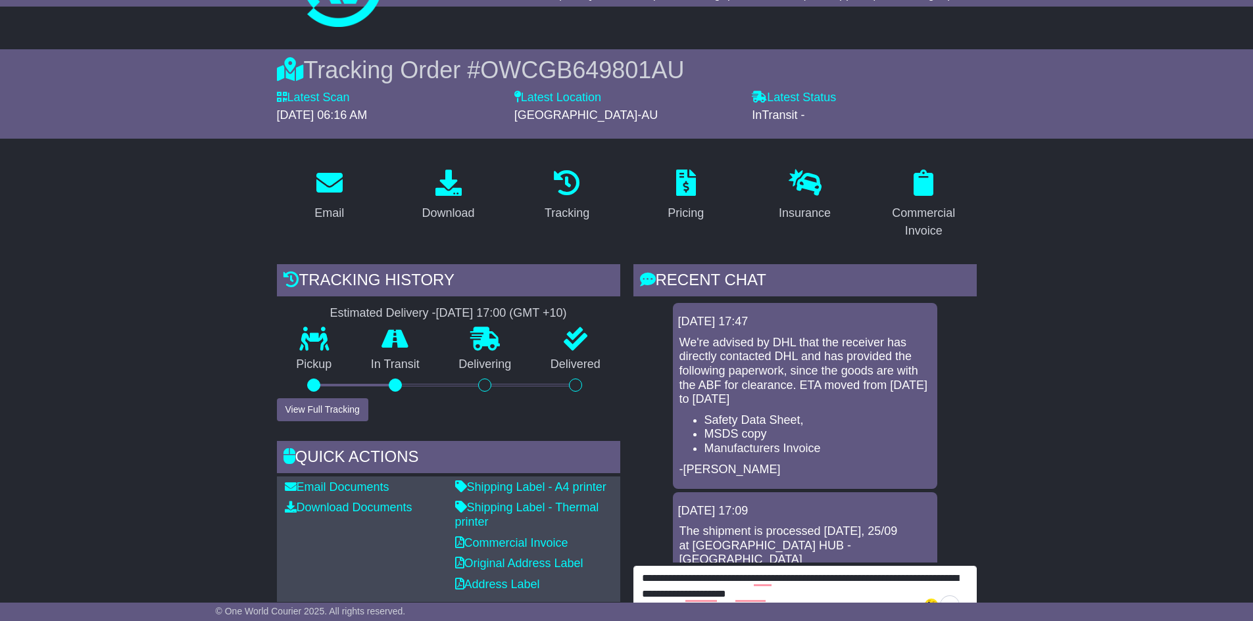  I want to click on div: Insurance, so click(804, 213).